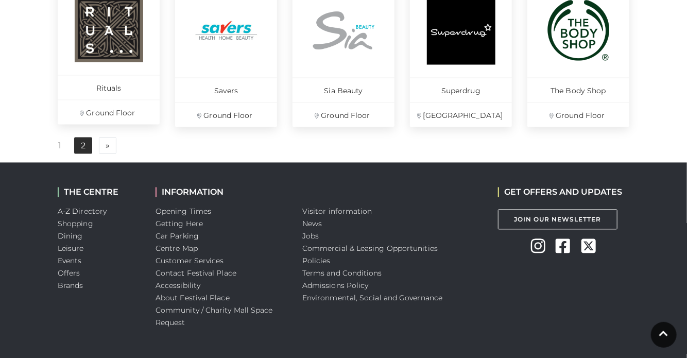  I want to click on p: The Body Shop, so click(578, 90).